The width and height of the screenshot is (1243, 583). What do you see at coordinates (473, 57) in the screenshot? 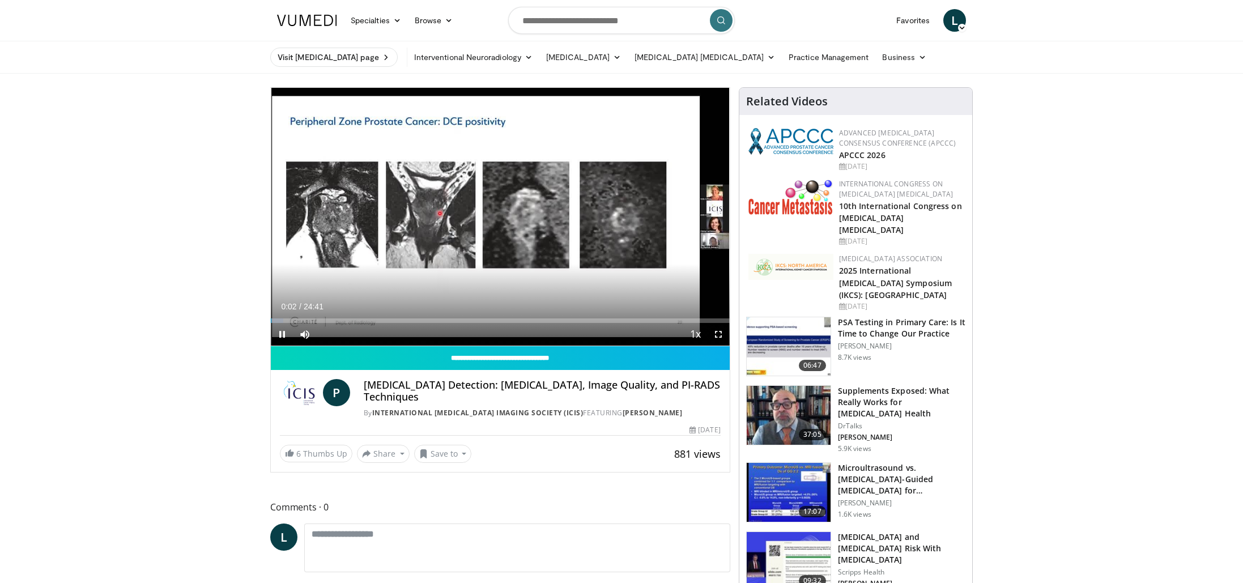
I see `a: Interventional Neuroradiology` at bounding box center [473, 57].